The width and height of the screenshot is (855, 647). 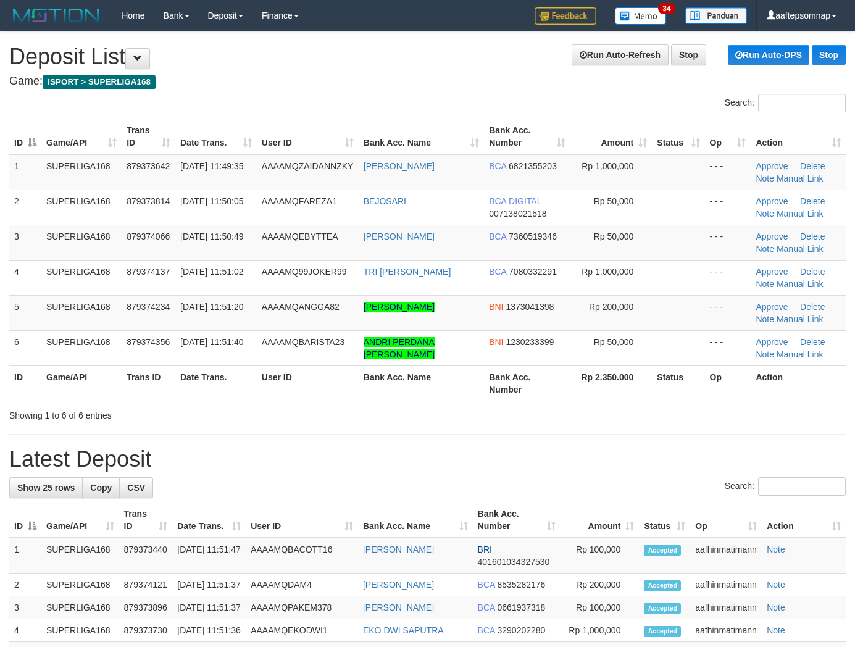 I want to click on td: AAAAMQEKODWI1, so click(x=302, y=631).